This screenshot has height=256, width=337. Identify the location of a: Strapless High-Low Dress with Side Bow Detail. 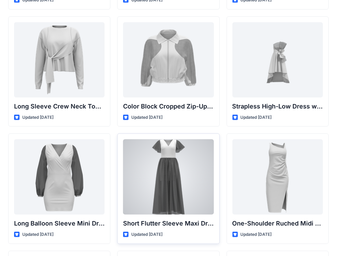
(278, 60).